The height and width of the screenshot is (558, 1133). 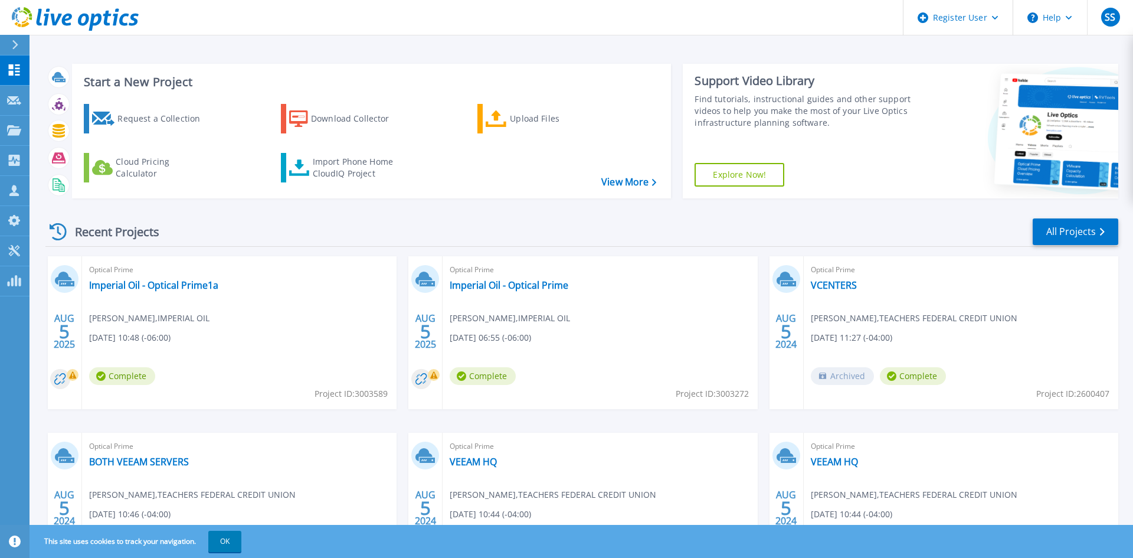 I want to click on span: Project ID: 3003589, so click(x=351, y=394).